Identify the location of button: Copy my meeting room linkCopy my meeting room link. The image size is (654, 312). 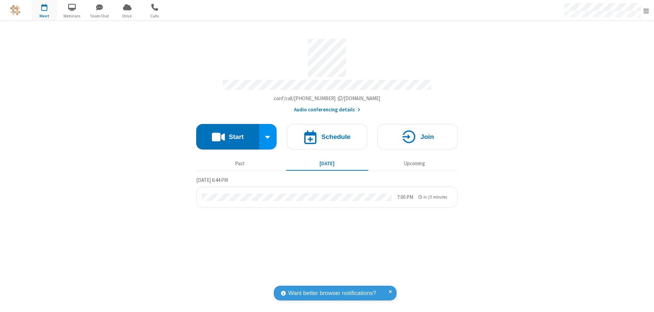
(327, 98).